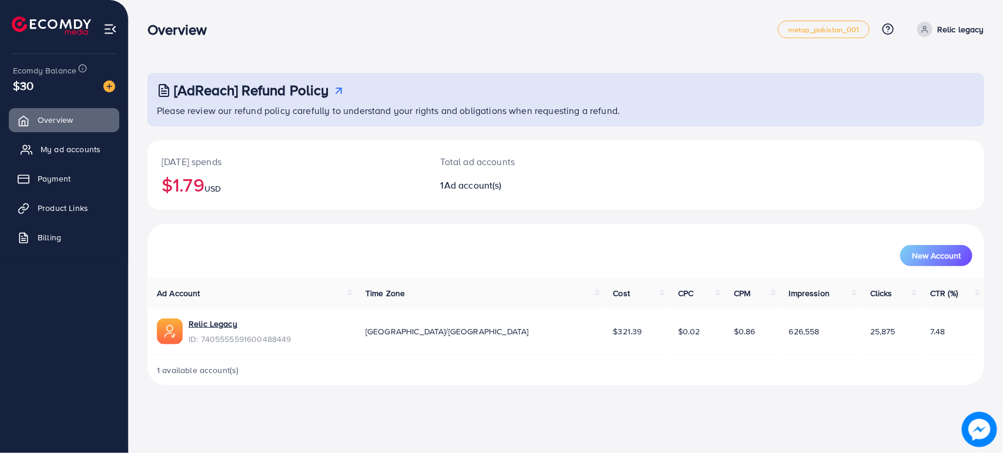 The height and width of the screenshot is (453, 1003). Describe the element at coordinates (71, 149) in the screenshot. I see `span: My ad accounts` at that location.